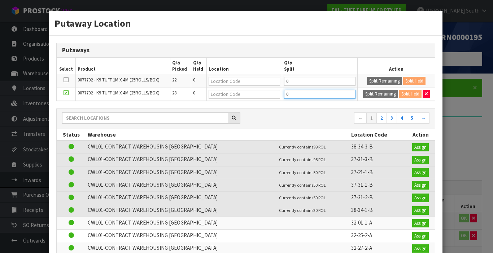  What do you see at coordinates (340, 119) in the screenshot?
I see `nav: Page navigation` at bounding box center [340, 119].